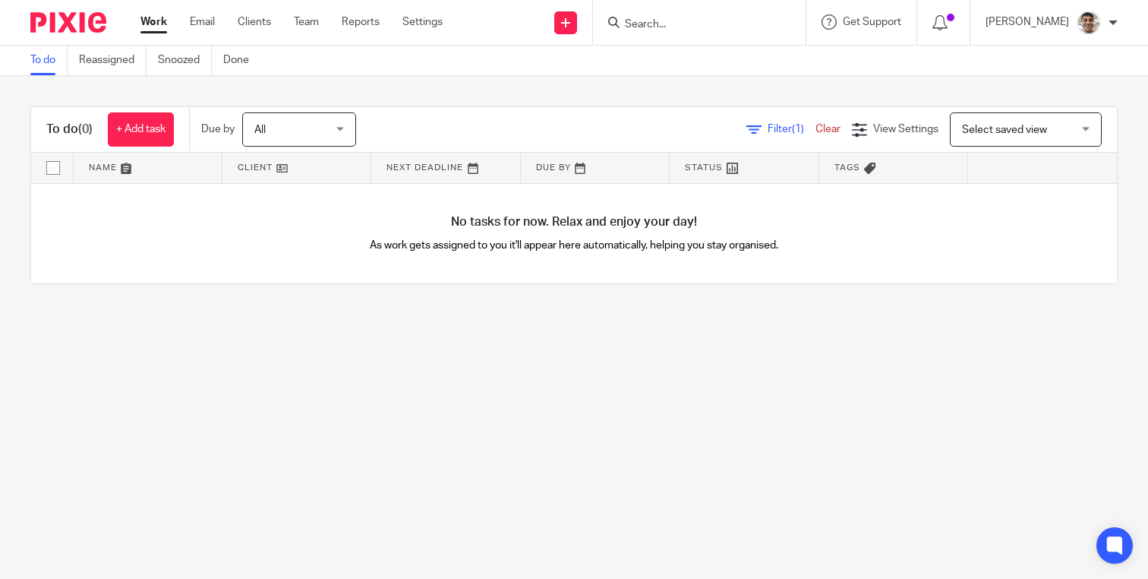 The image size is (1148, 579). I want to click on a: Settings, so click(422, 22).